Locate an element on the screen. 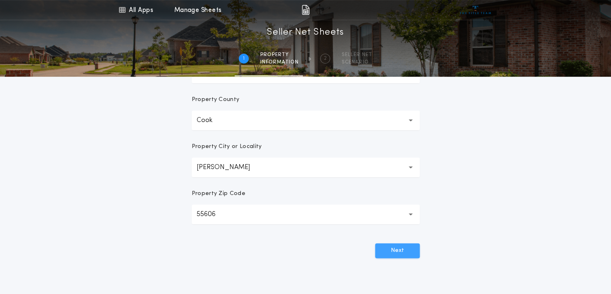 This screenshot has height=294, width=611. span: SELLER NET is located at coordinates (357, 55).